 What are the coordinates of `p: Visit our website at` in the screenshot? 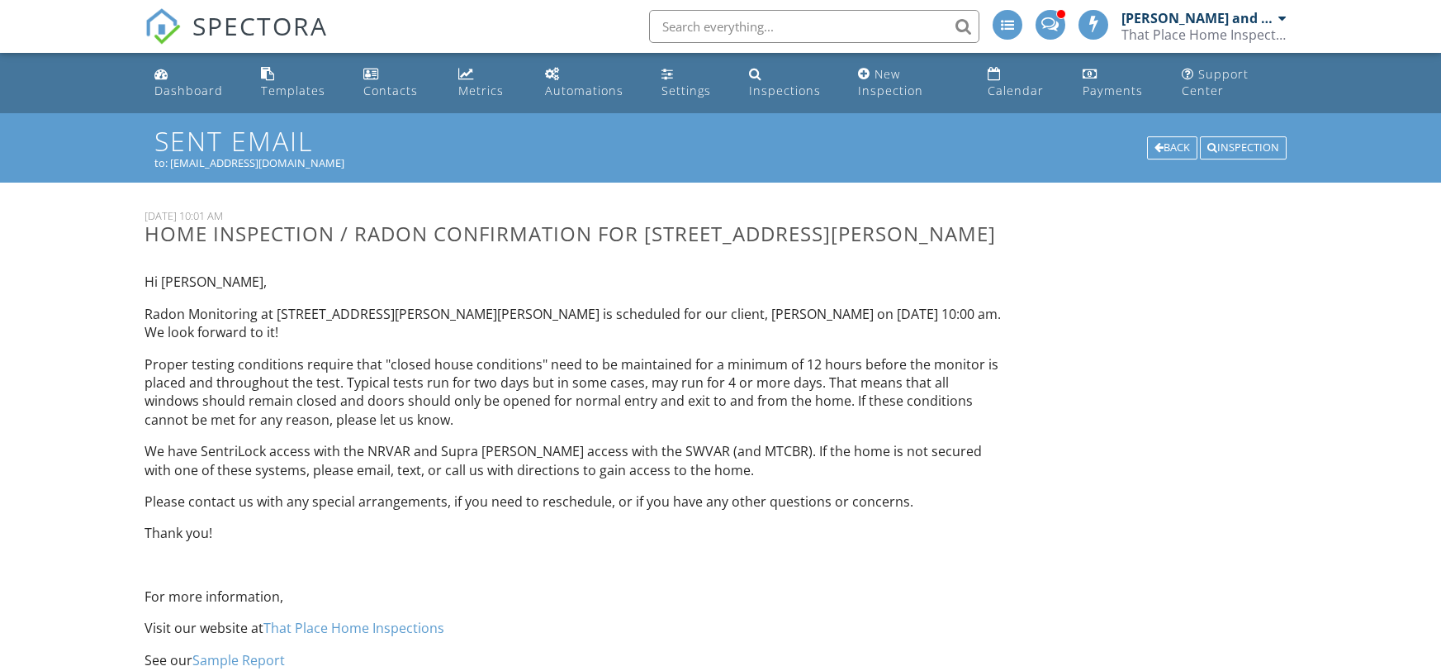 It's located at (574, 628).